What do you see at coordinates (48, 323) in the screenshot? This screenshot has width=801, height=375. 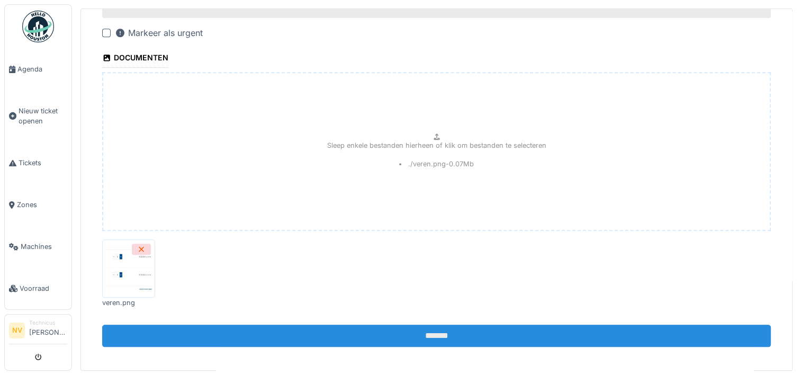 I see `div: Technicus` at bounding box center [48, 323].